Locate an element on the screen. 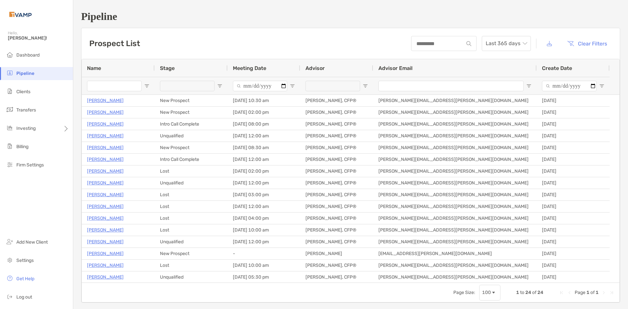  img: input icon is located at coordinates (469, 44).